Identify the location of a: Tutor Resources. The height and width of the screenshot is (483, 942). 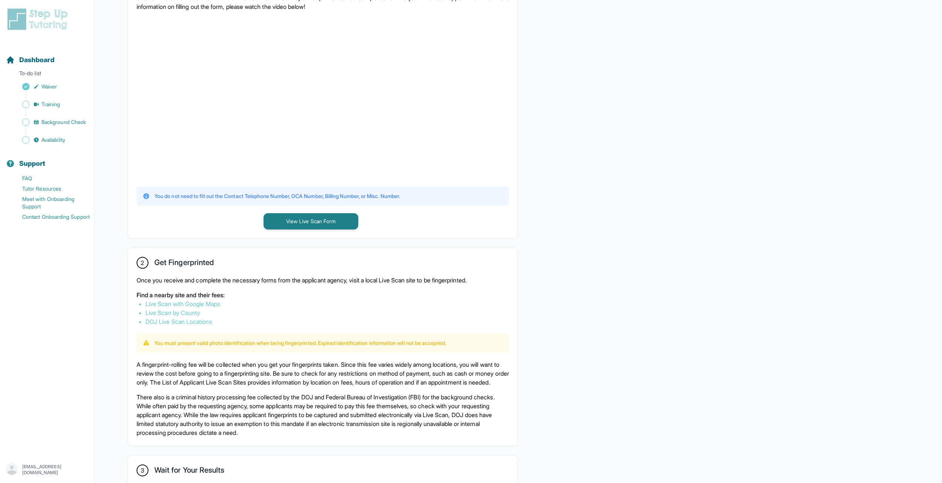
(50, 189).